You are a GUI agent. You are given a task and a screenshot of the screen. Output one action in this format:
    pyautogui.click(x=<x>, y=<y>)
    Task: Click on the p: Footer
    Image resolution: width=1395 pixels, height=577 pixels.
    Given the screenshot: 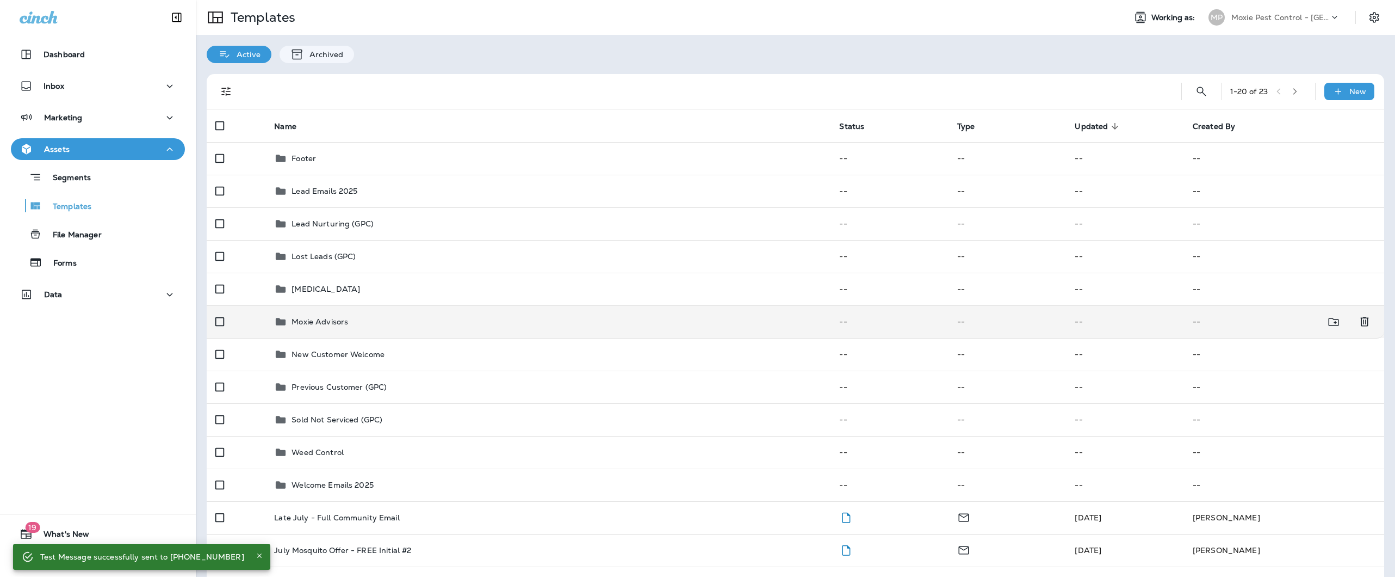 What is the action you would take?
    pyautogui.click(x=304, y=158)
    